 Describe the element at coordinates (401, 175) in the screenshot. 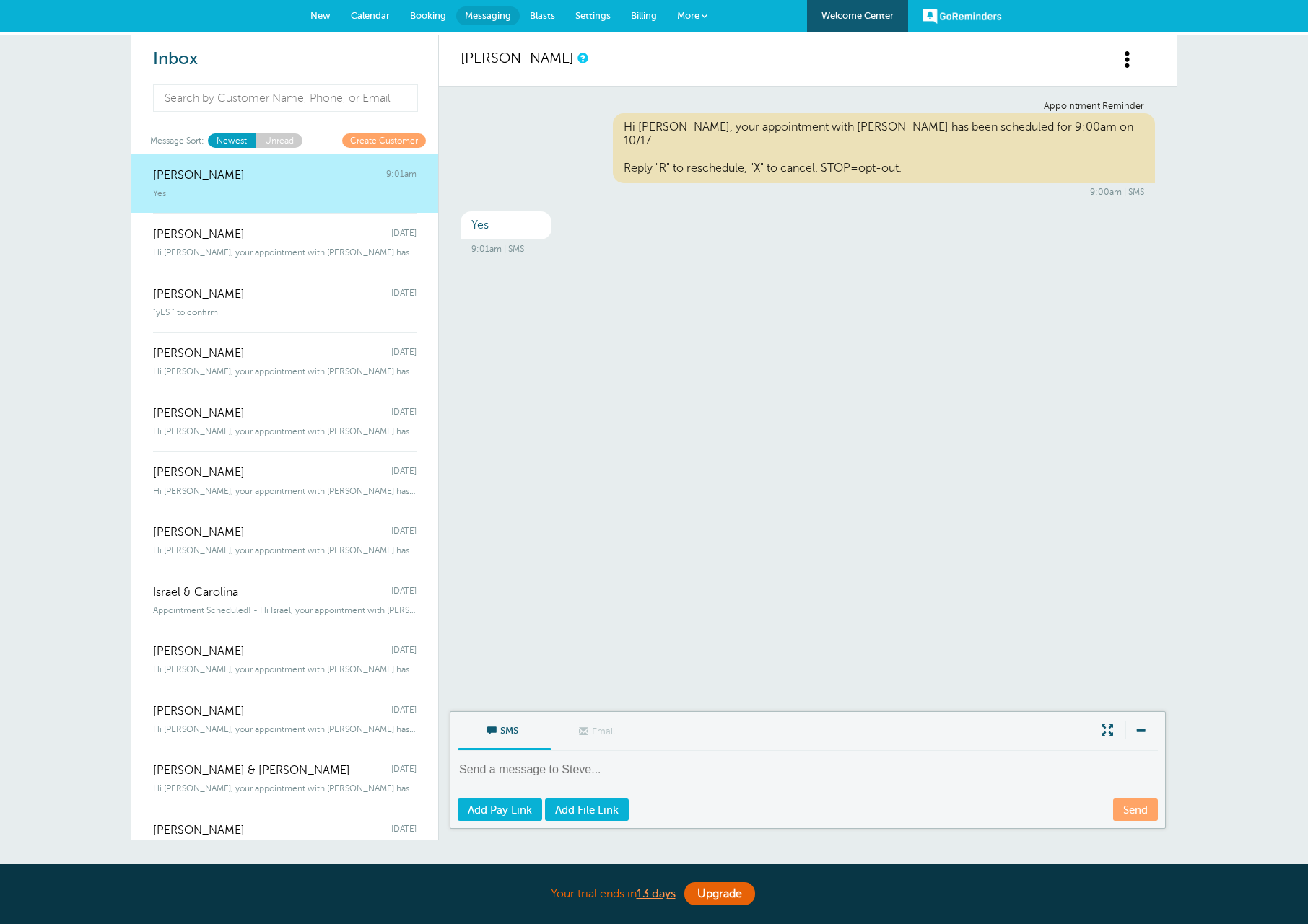

I see `span: 9:01am` at that location.